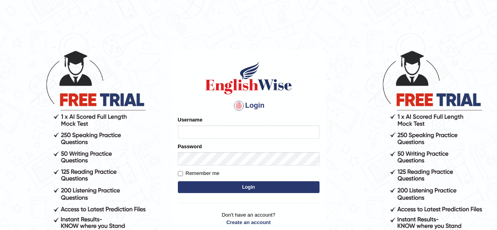  I want to click on img: Logo of English Wise sign in for intelligent practice with AI, so click(249, 78).